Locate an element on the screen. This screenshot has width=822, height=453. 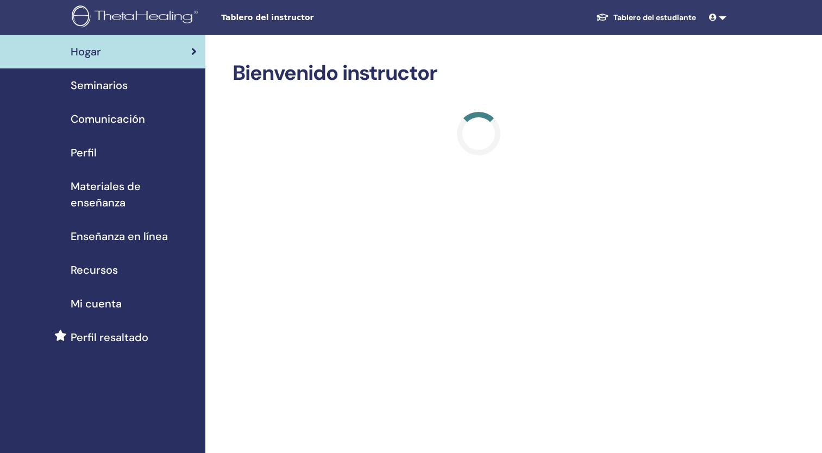
span: Recursos is located at coordinates (94, 270).